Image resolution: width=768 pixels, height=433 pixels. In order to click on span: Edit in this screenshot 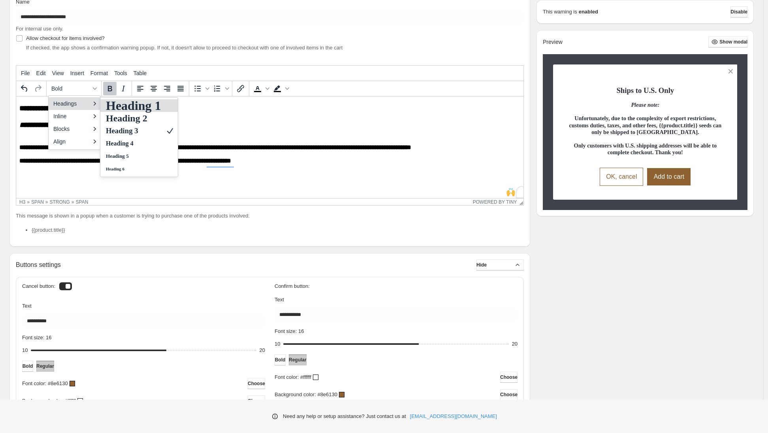, I will do `click(41, 73)`.